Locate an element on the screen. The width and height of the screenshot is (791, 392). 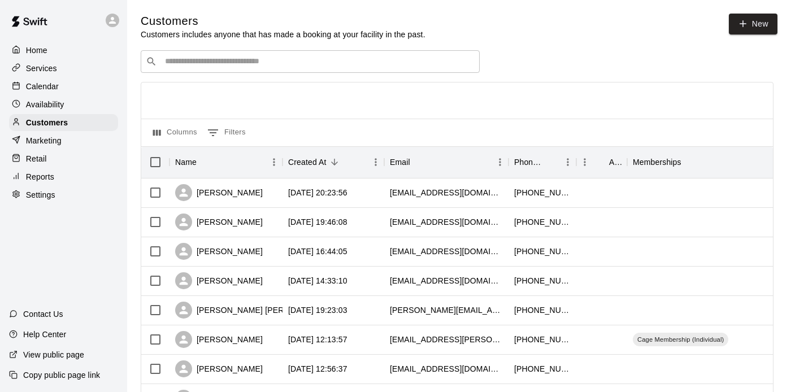
a: New is located at coordinates (753, 24).